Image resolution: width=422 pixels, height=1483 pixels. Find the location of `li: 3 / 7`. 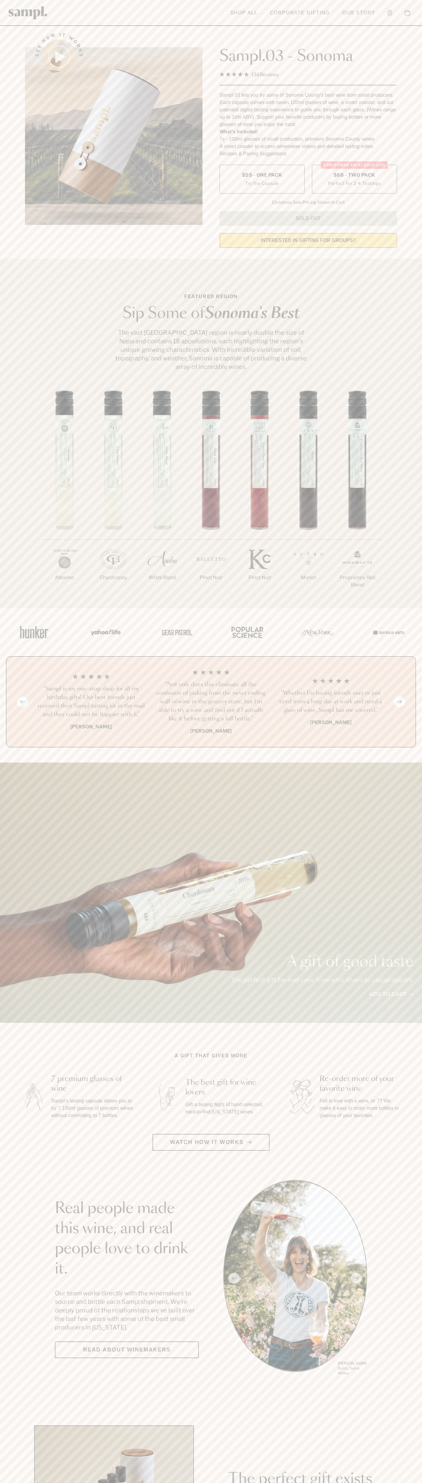

li: 3 / 7 is located at coordinates (162, 495).